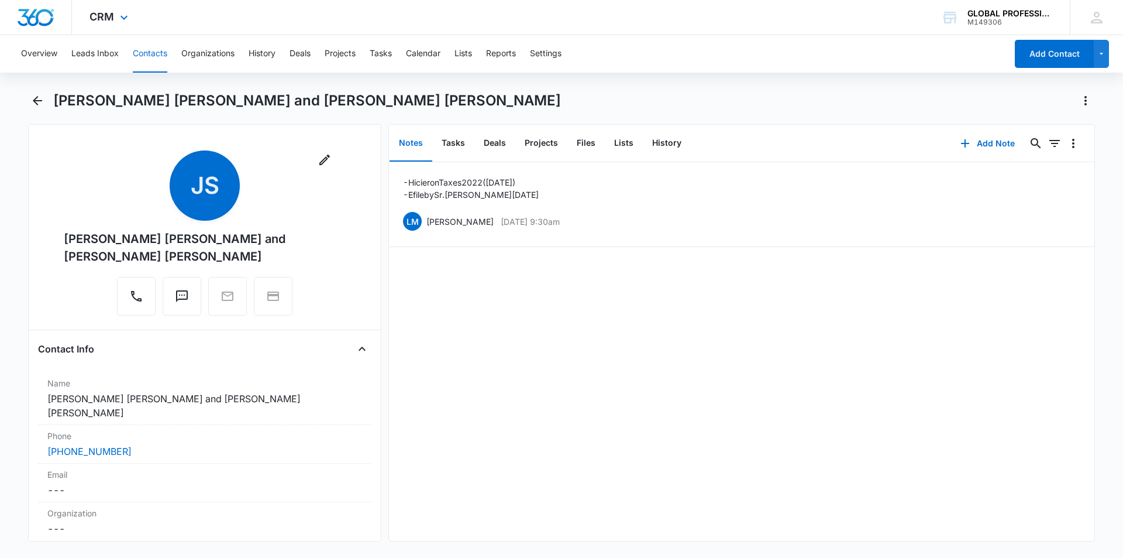 This screenshot has height=558, width=1123. I want to click on button: Overview, so click(39, 54).